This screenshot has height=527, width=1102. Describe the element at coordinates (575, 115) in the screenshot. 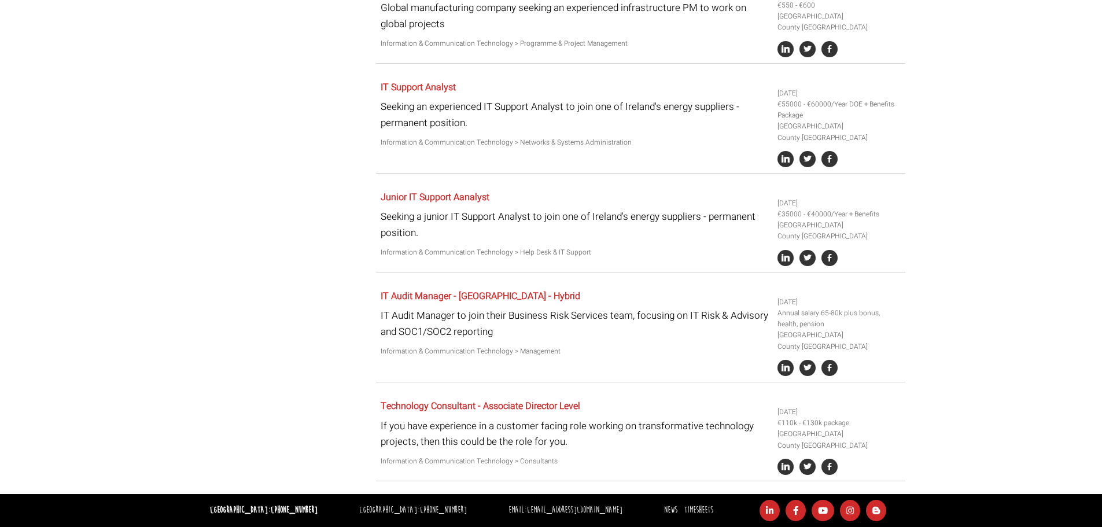

I see `p: Seeking an experienced IT Support Analyst to join one of Ireland's energy suppliers - permanent p...` at that location.